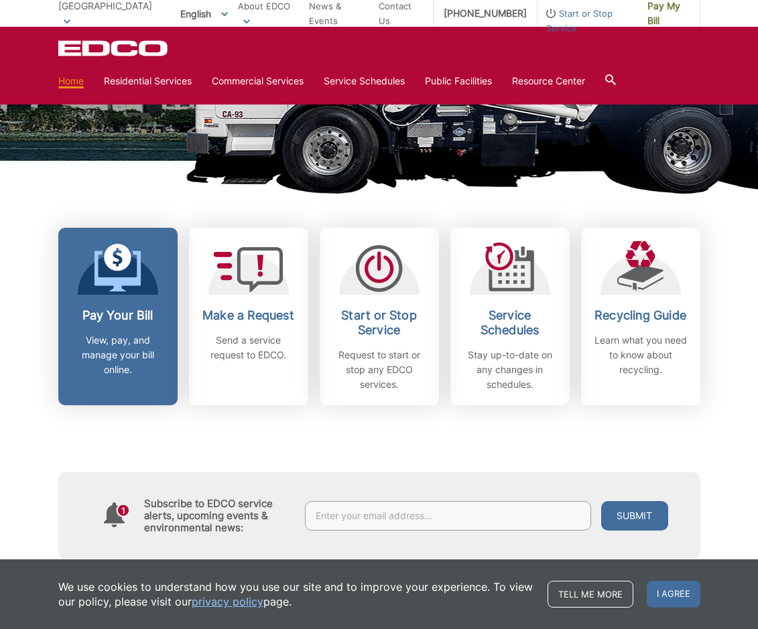  What do you see at coordinates (249, 316) in the screenshot?
I see `a: Make a Request Send a service request to EDCO.` at bounding box center [249, 316].